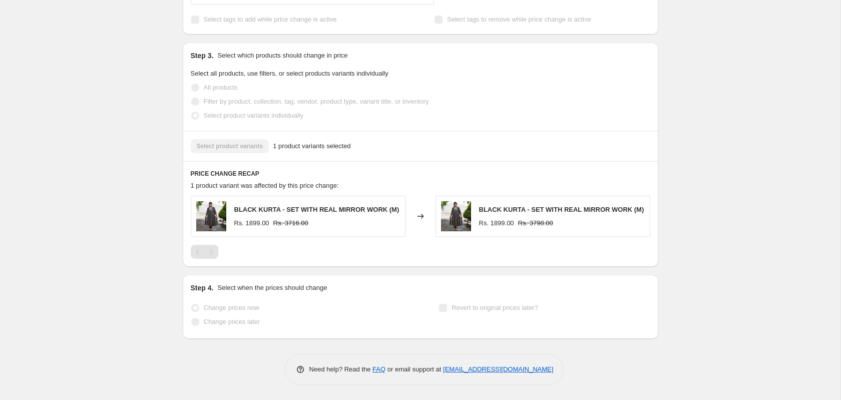  What do you see at coordinates (270, 19) in the screenshot?
I see `span: Select tags to add while price change is active` at bounding box center [270, 19].